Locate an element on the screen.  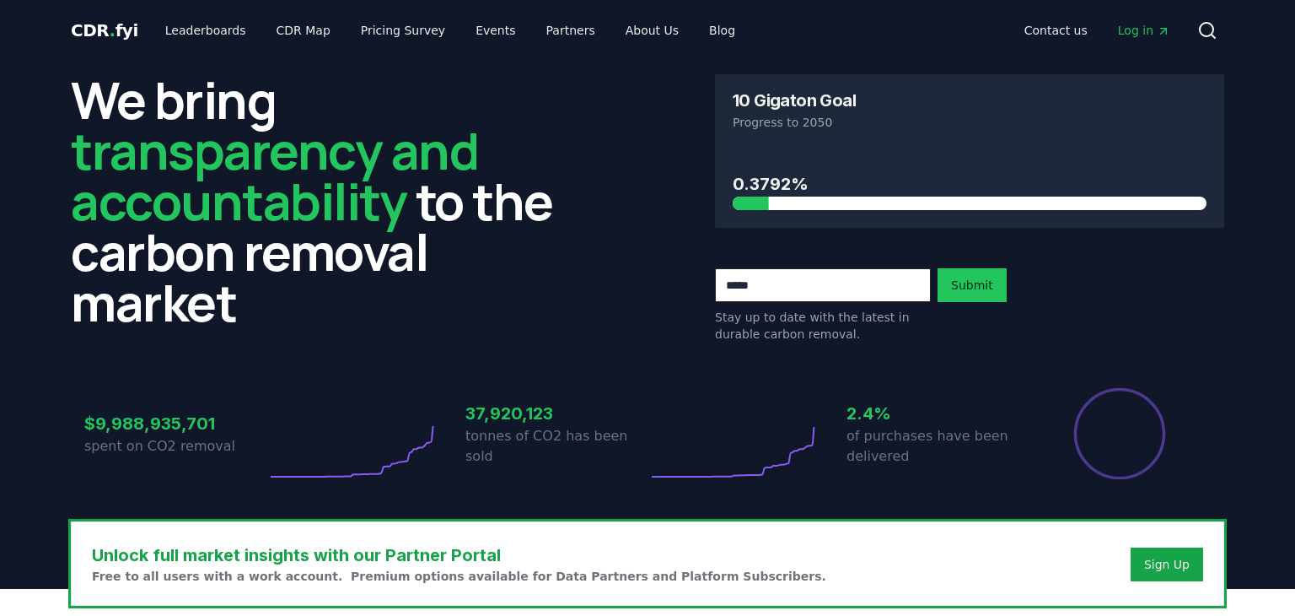
a: Partners is located at coordinates (571, 30).